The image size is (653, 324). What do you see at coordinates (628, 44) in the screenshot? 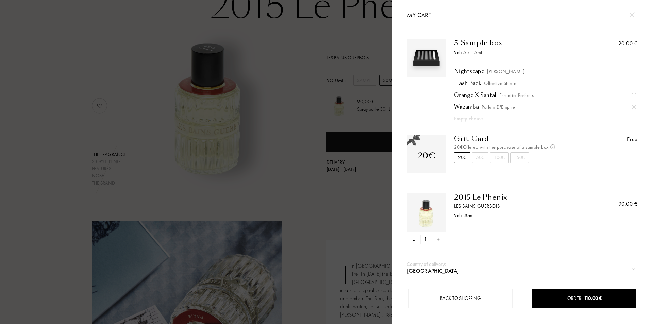
I see `div: 20,00 €` at bounding box center [628, 44].